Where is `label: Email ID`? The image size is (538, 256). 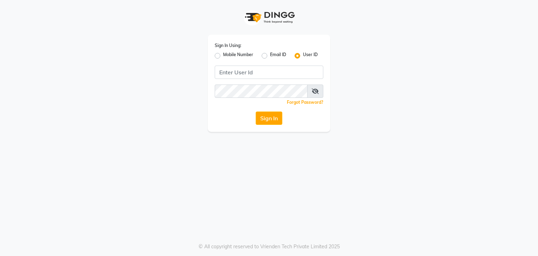 label: Email ID is located at coordinates (278, 56).